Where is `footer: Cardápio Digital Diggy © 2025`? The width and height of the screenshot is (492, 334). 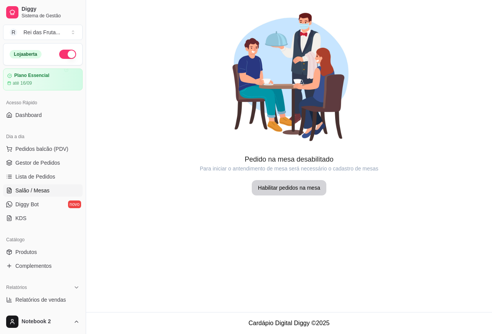 footer: Cardápio Digital Diggy © 2025 is located at coordinates (289, 323).